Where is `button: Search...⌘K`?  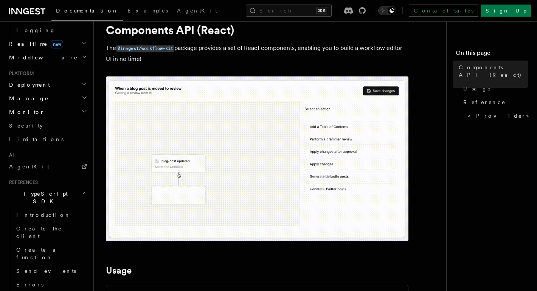 button: Search...⌘K is located at coordinates (288, 11).